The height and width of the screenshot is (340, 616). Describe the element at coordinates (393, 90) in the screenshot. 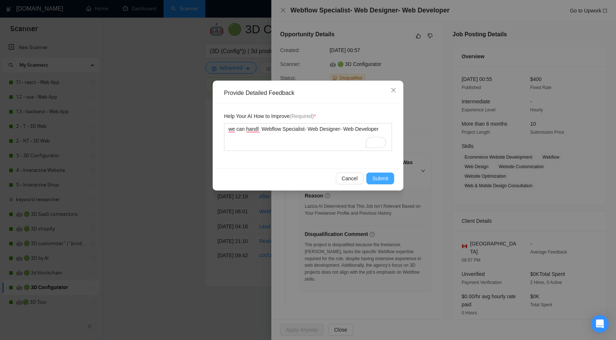

I see `span: close` at that location.